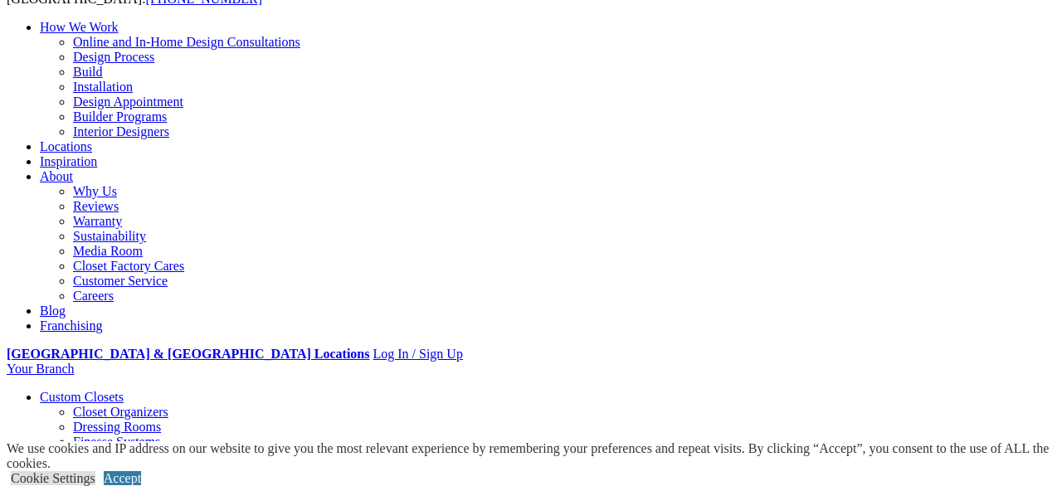  What do you see at coordinates (110, 236) in the screenshot?
I see `a: Sustainability` at bounding box center [110, 236].